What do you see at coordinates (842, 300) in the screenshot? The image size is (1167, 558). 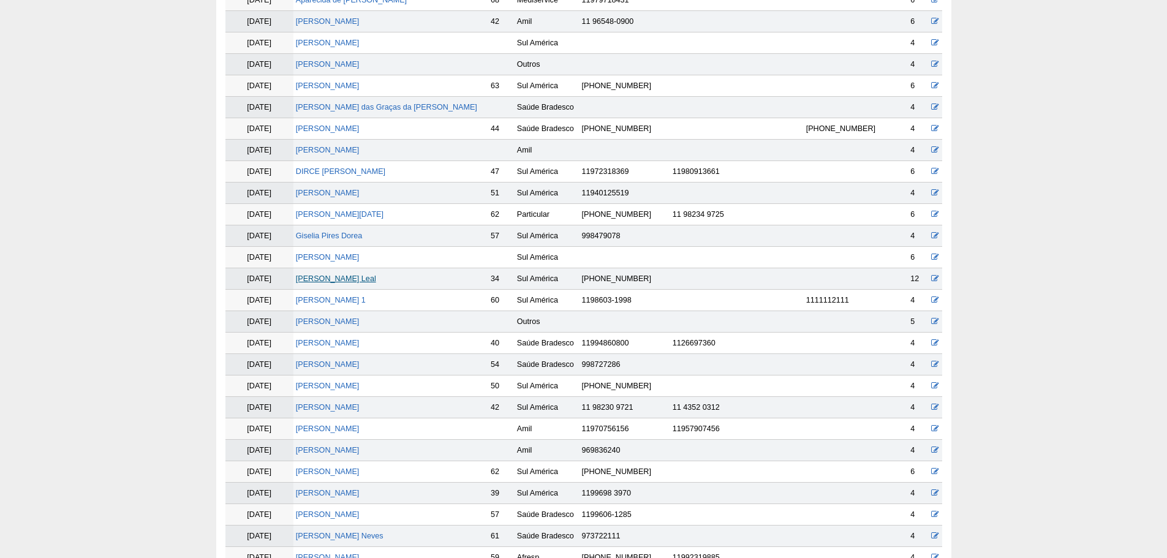 I see `td: 1111112111` at bounding box center [842, 300].